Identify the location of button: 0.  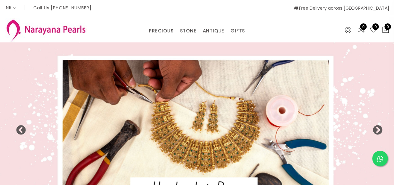
(385, 30).